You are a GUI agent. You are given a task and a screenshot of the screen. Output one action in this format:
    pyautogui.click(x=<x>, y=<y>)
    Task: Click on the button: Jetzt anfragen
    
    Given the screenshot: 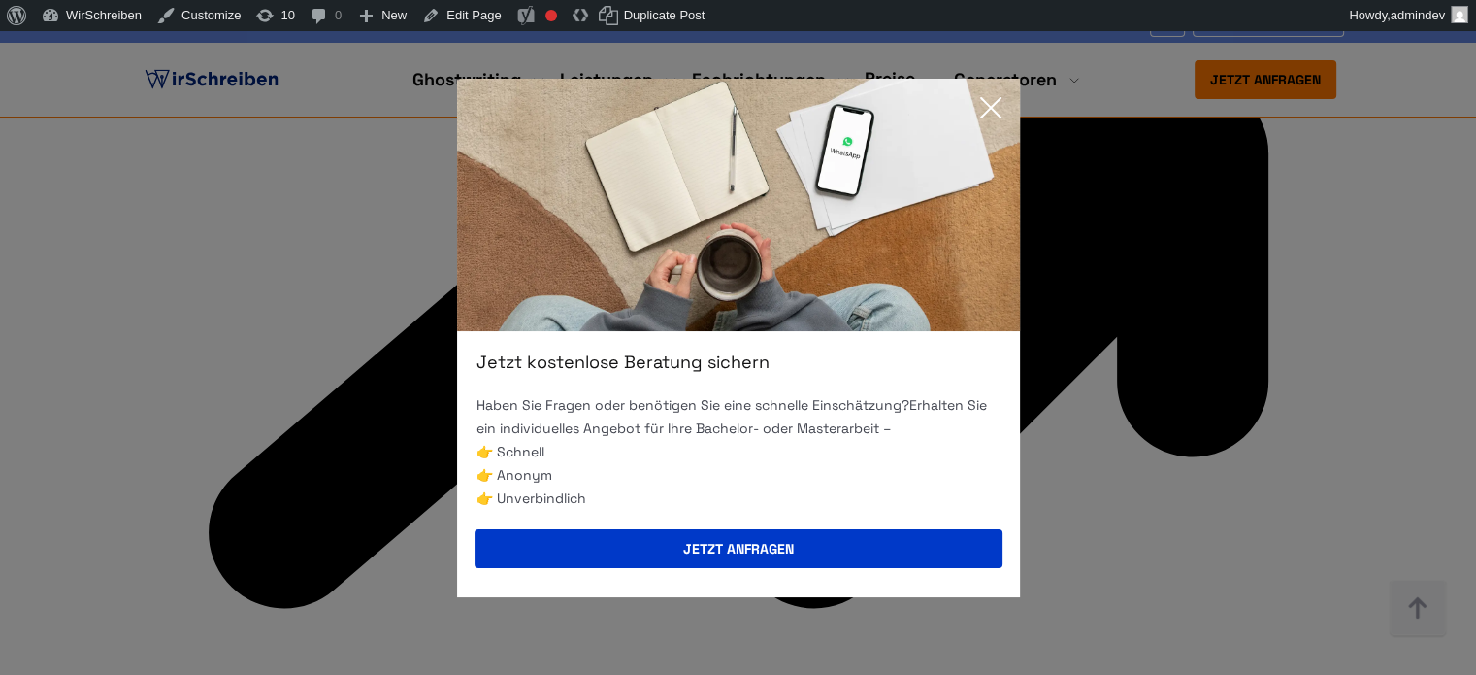 What is the action you would take?
    pyautogui.click(x=739, y=548)
    